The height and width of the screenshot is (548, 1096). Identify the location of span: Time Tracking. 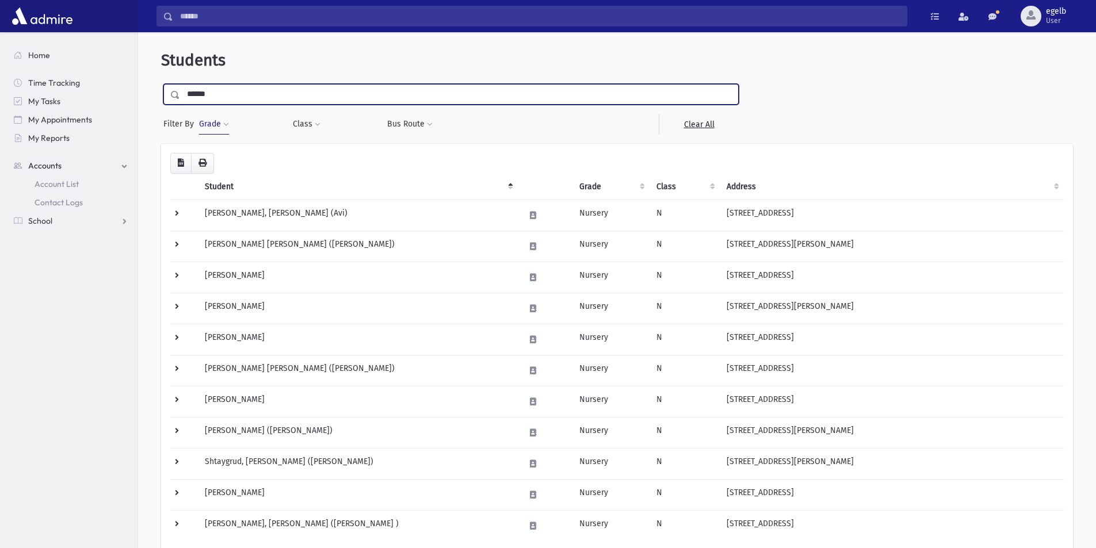
(54, 83).